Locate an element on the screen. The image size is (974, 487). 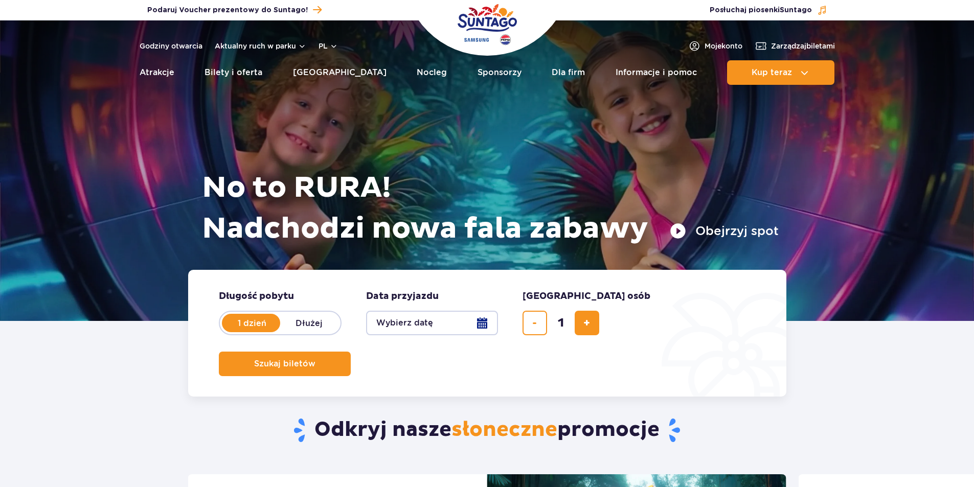
button: Wybierz datę is located at coordinates (432, 323).